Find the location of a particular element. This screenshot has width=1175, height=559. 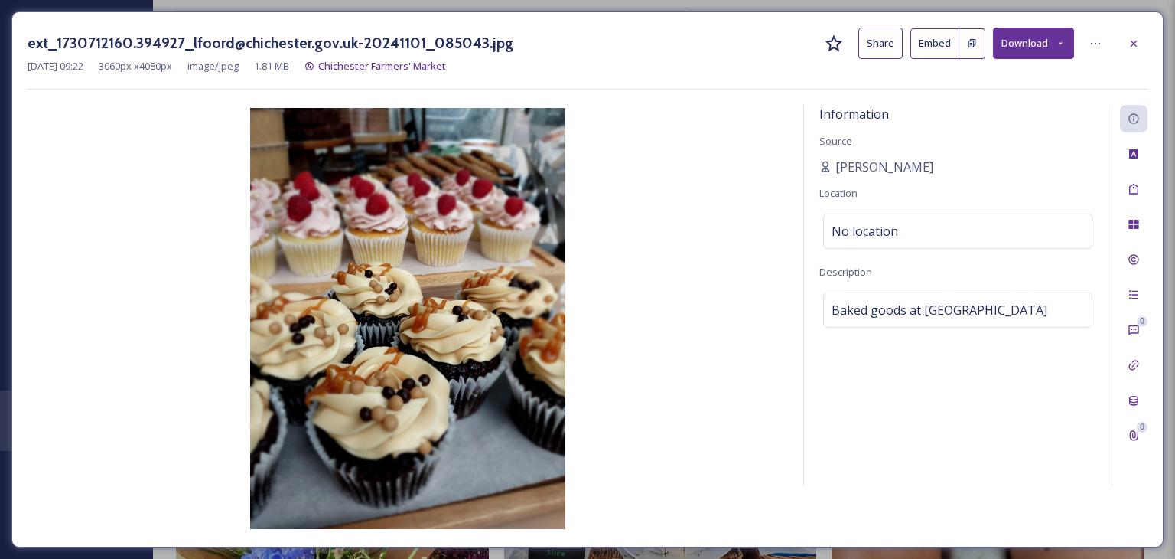

h3: ext_1730712160.394927_lfoord@chichester.gov.uk-20241101_085043.jpg is located at coordinates (270, 43).